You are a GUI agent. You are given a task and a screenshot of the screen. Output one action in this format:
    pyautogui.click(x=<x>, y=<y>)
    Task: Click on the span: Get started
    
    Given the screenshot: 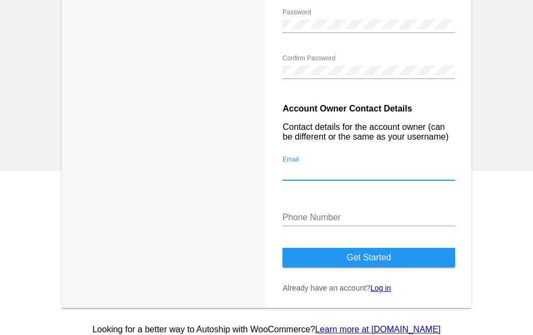 What is the action you would take?
    pyautogui.click(x=369, y=257)
    